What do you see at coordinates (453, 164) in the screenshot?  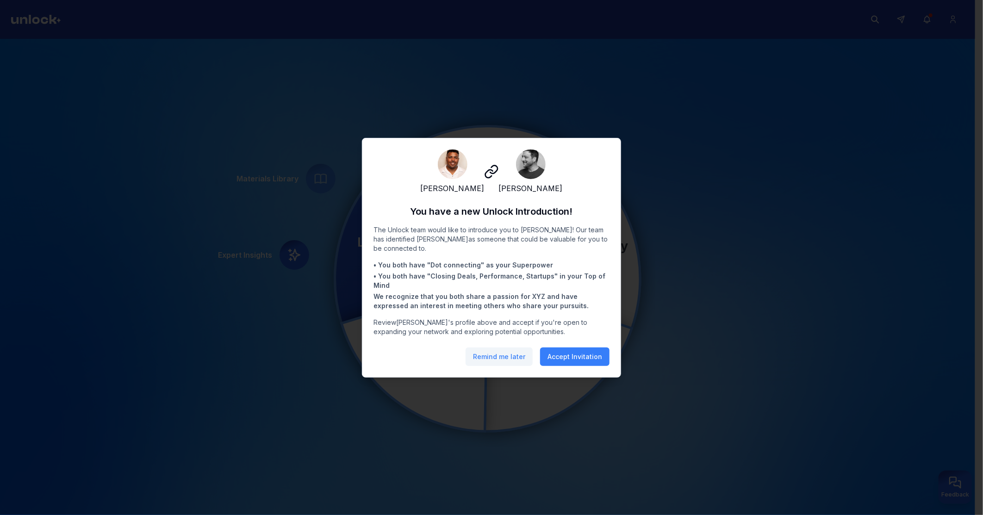 I see `img: 926A1835.jpg` at bounding box center [453, 164].